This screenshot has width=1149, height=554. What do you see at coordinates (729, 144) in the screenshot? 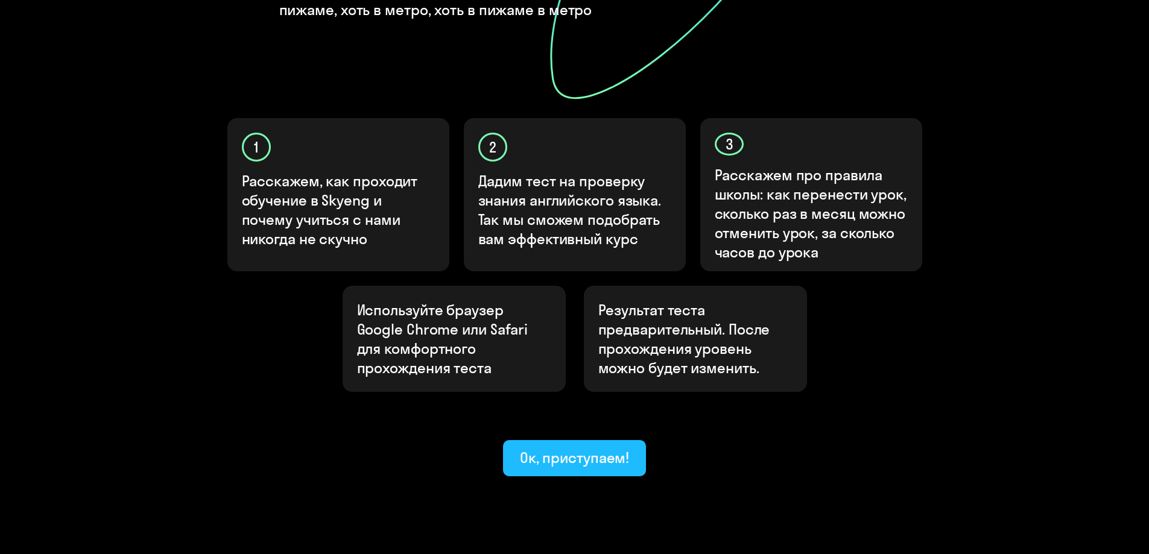
I see `div: 3` at bounding box center [729, 144].